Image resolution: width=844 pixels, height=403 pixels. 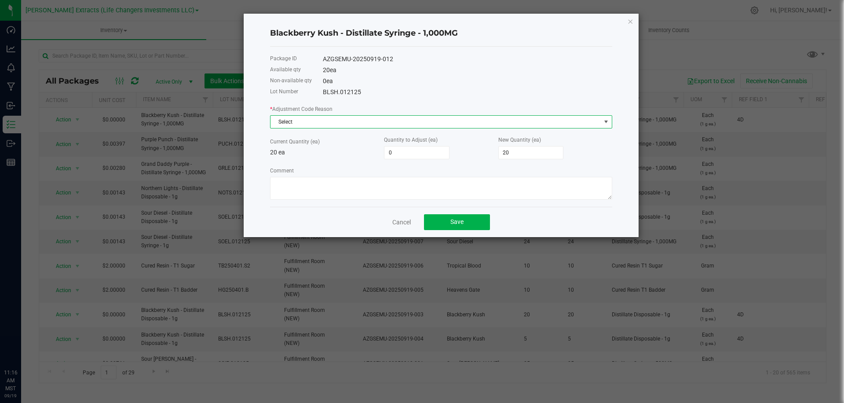 What do you see at coordinates (282, 171) in the screenshot?
I see `label: Comment` at bounding box center [282, 171].